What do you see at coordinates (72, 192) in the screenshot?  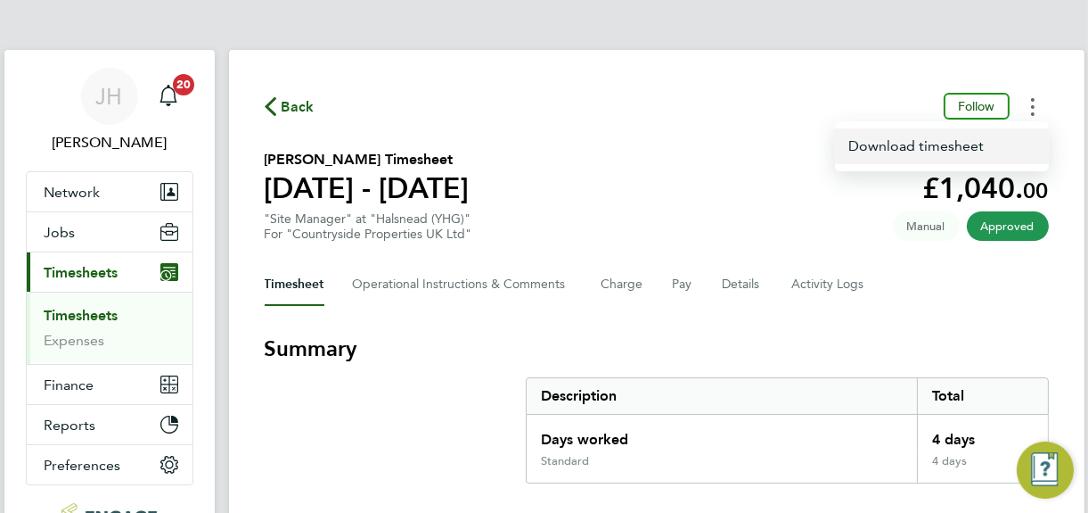 I see `span: Network` at bounding box center [72, 192].